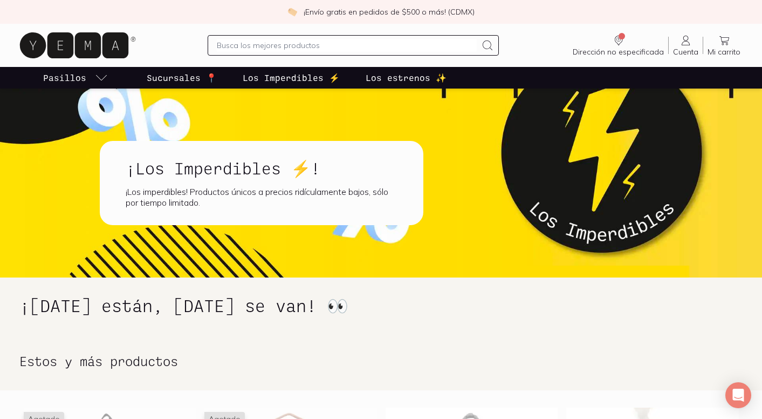 The image size is (762, 419). I want to click on p: Los estrenos ✨, so click(406, 78).